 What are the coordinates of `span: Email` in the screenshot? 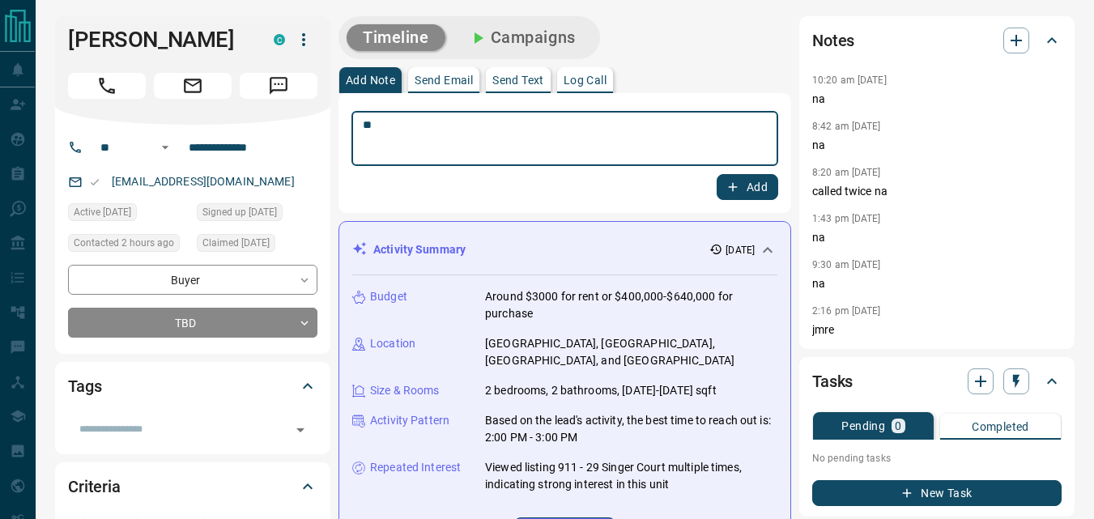 It's located at (193, 86).